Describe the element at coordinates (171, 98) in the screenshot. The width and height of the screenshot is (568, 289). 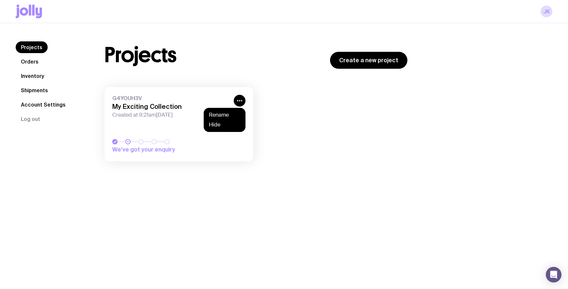
I see `span: G4YOUH3V` at that location.